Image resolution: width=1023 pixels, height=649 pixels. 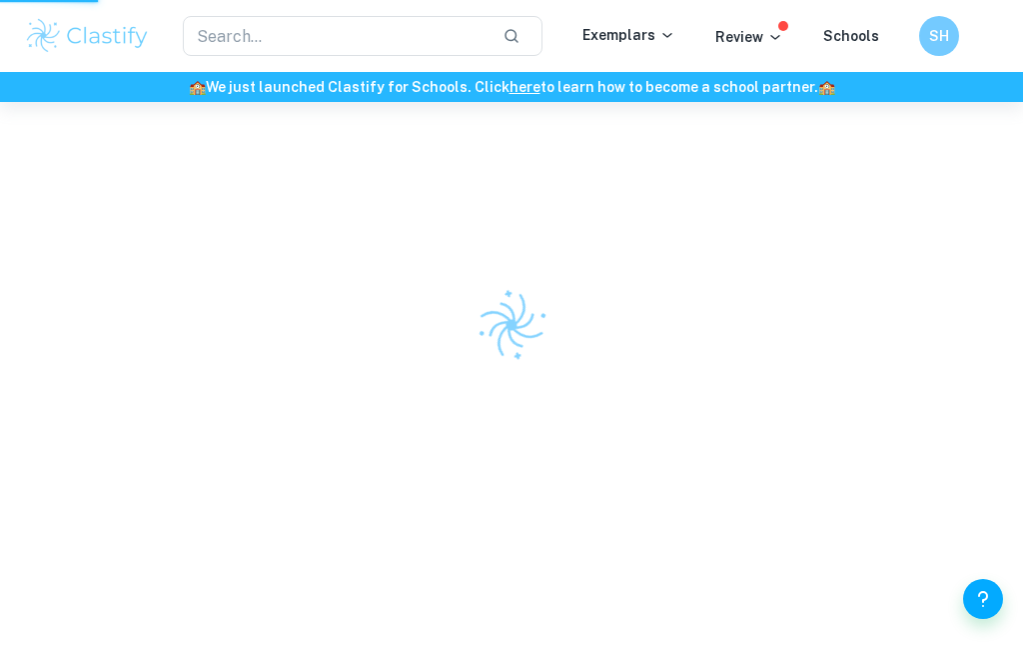 What do you see at coordinates (87, 36) in the screenshot?
I see `a: Clastify logo` at bounding box center [87, 36].